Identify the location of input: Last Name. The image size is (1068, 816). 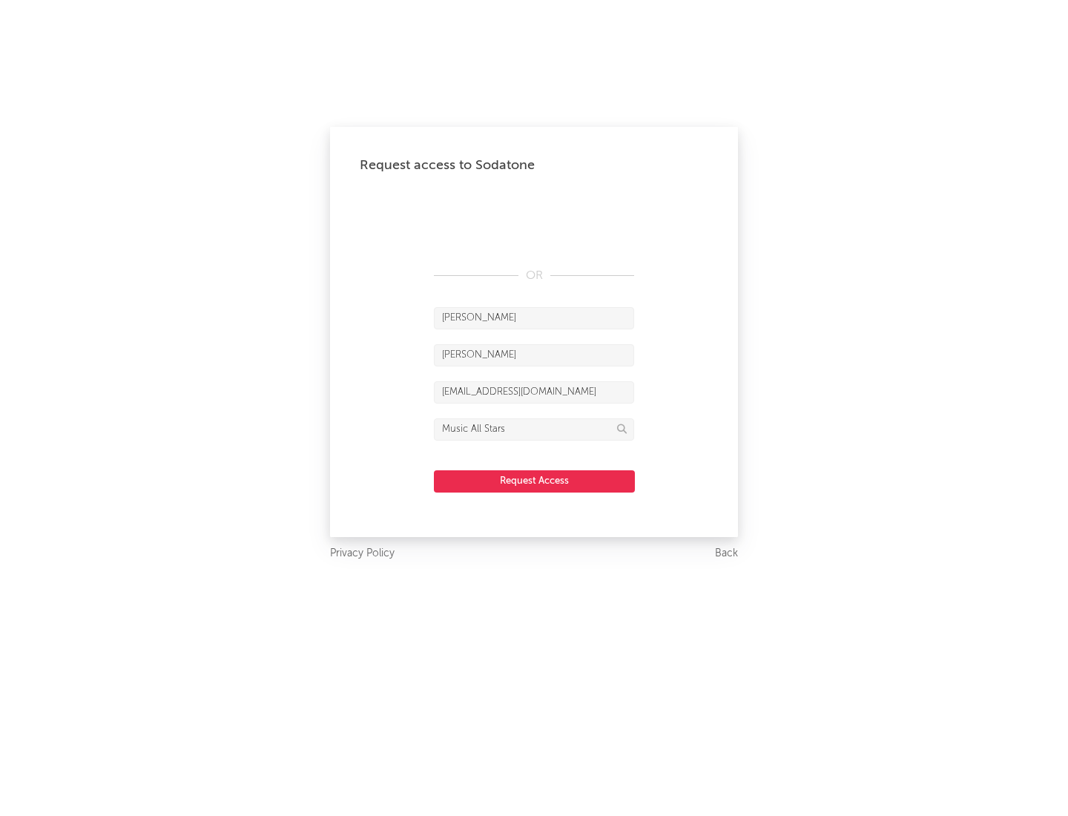
(534, 355).